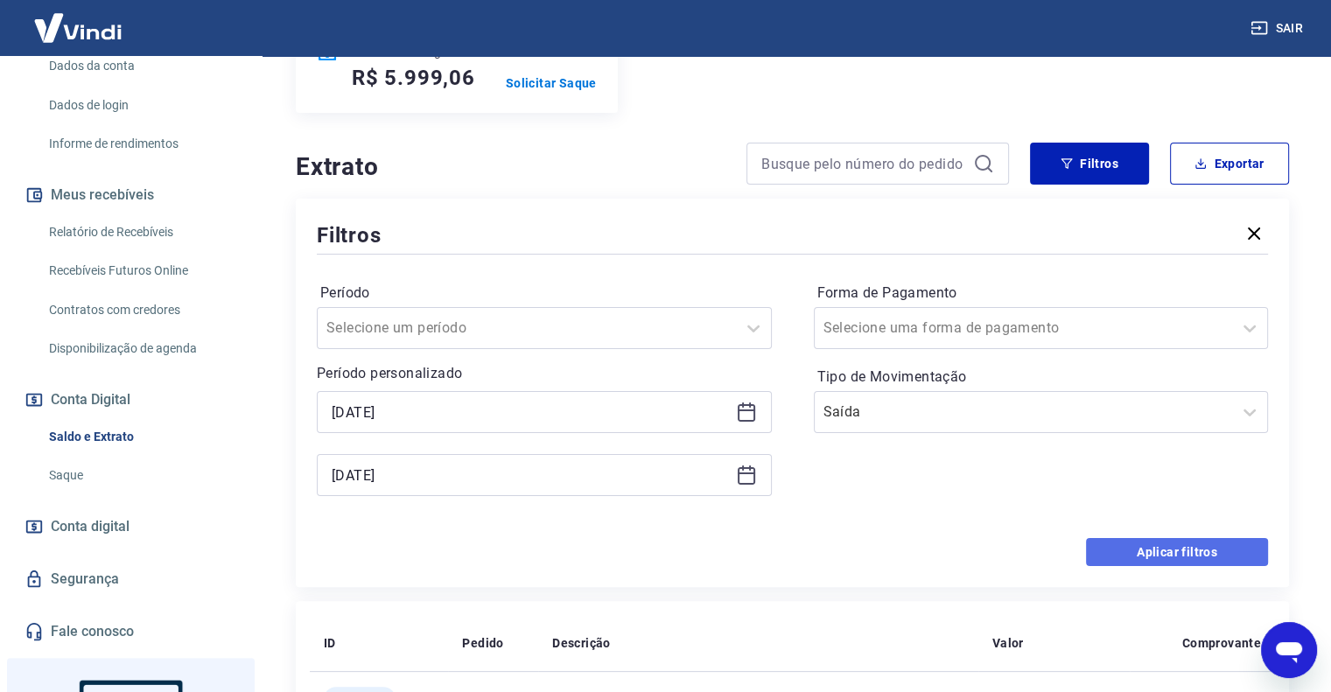 The image size is (1331, 692). What do you see at coordinates (349, 235) in the screenshot?
I see `h5: Filtros` at bounding box center [349, 235].